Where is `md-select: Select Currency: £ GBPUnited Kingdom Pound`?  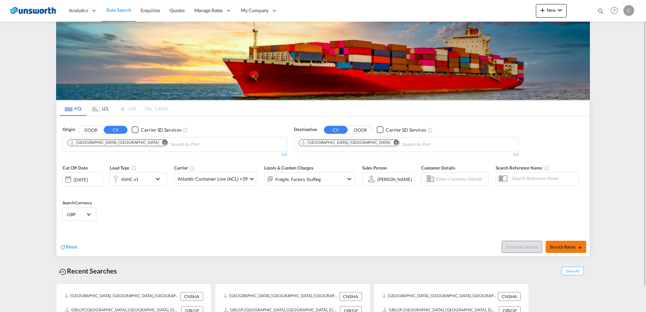 md-select: Select Currency: £ GBPUnited Kingdom Pound is located at coordinates (79, 214).